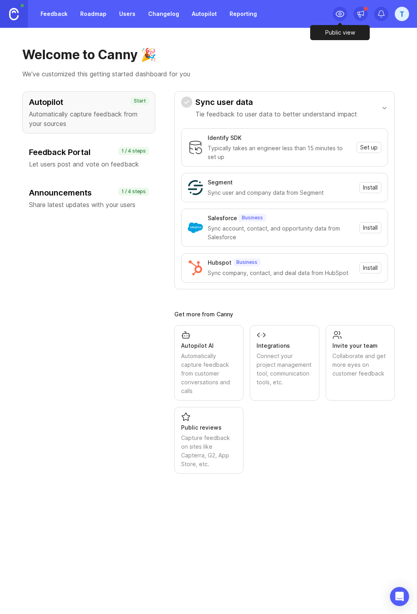  I want to click on p: Tie feedback to user data to better understand impact, so click(276, 114).